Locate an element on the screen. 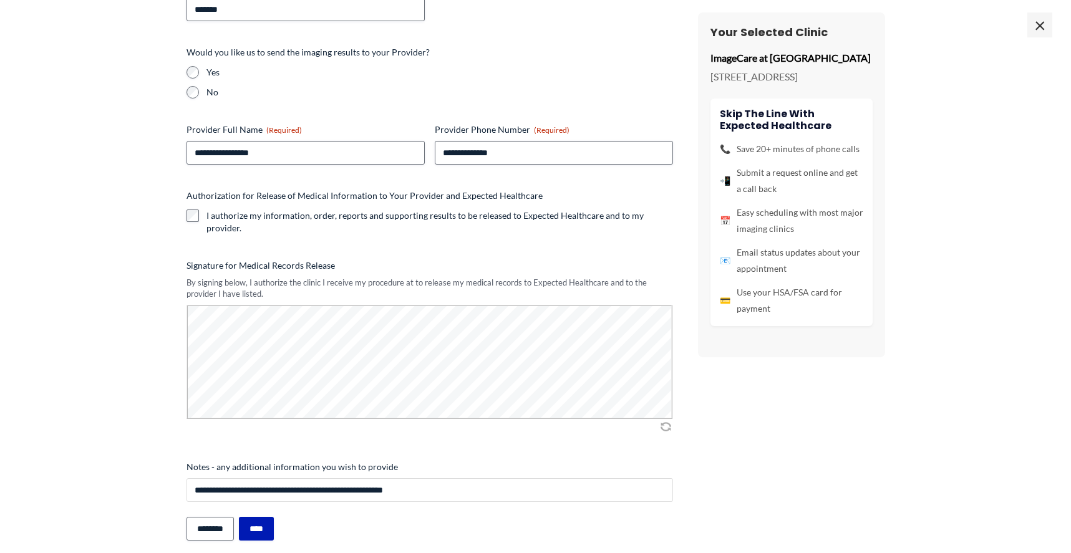  label: No is located at coordinates (440, 92).